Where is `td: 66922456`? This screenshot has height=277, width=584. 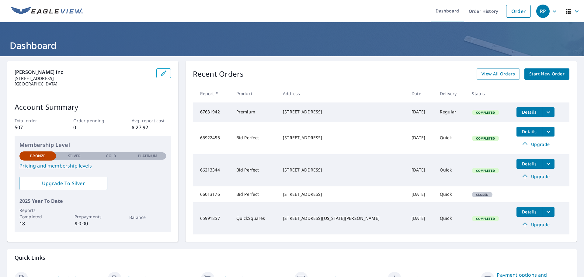
td: 66922456 is located at coordinates (212, 138).